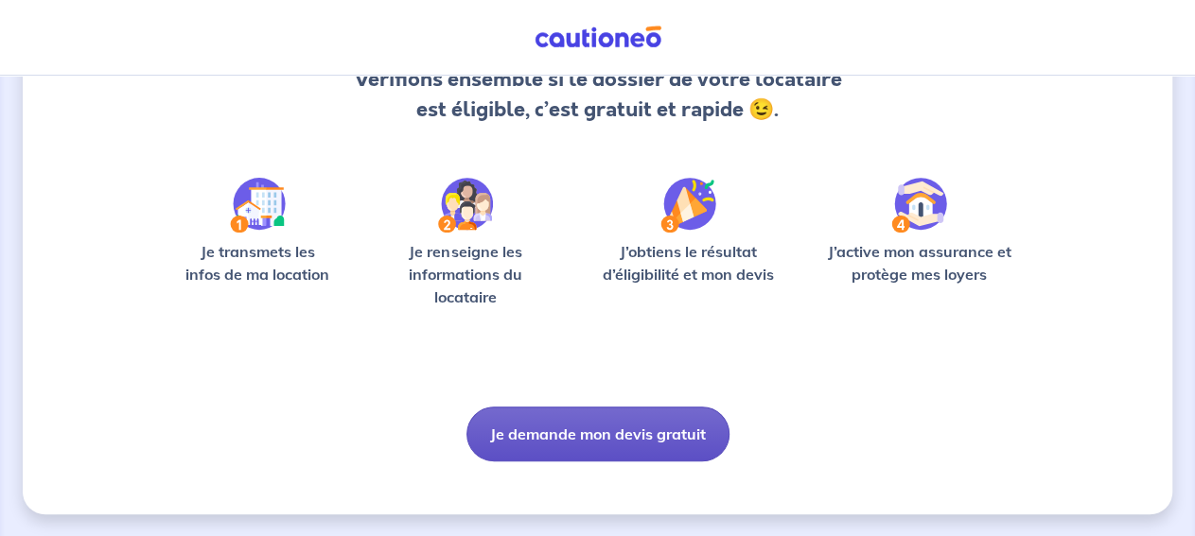 The height and width of the screenshot is (536, 1195). Describe the element at coordinates (598, 37) in the screenshot. I see `img: Cautioneo` at that location.